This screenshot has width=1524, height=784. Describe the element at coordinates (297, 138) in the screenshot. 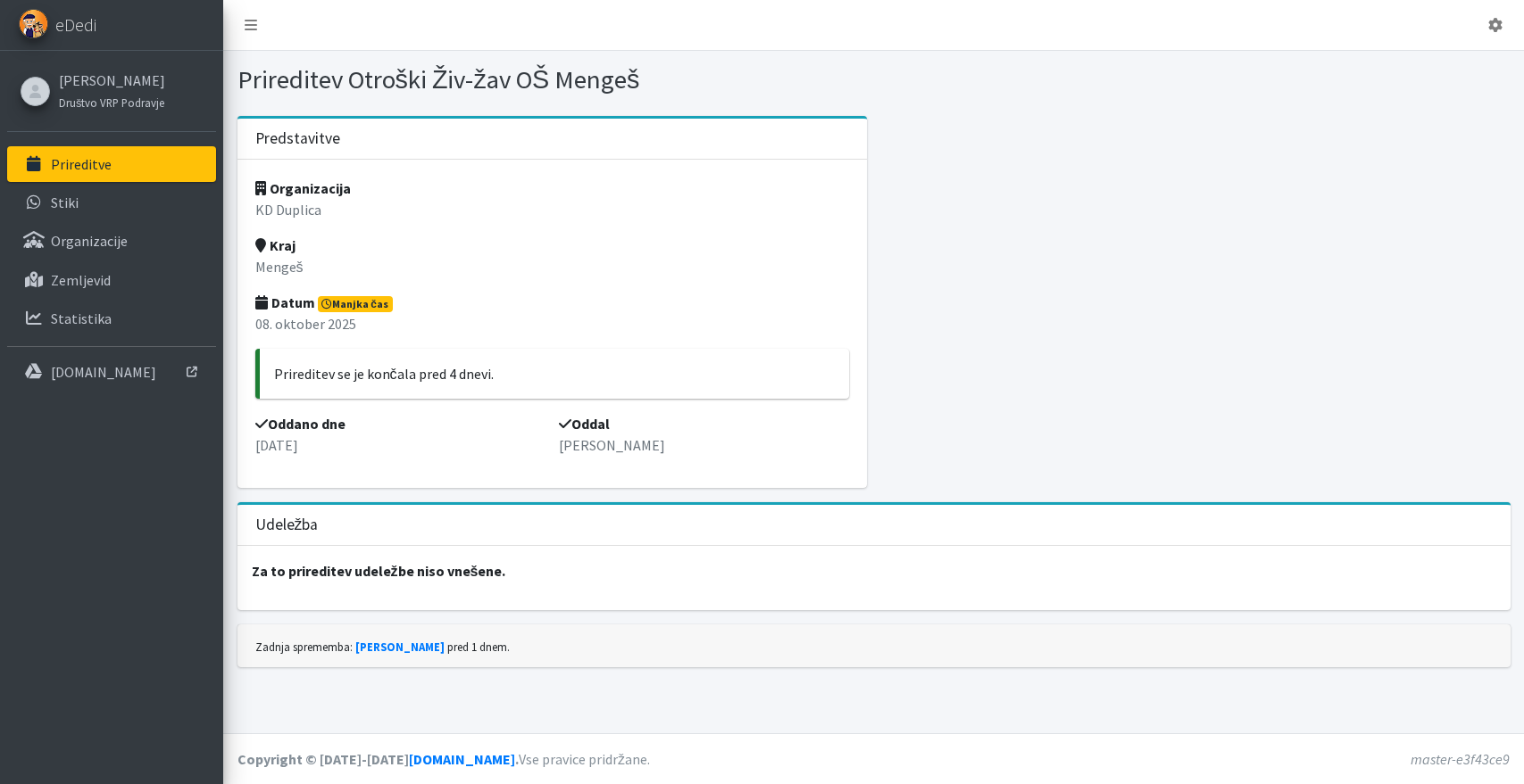

I see `h3: Predstavitve` at that location.